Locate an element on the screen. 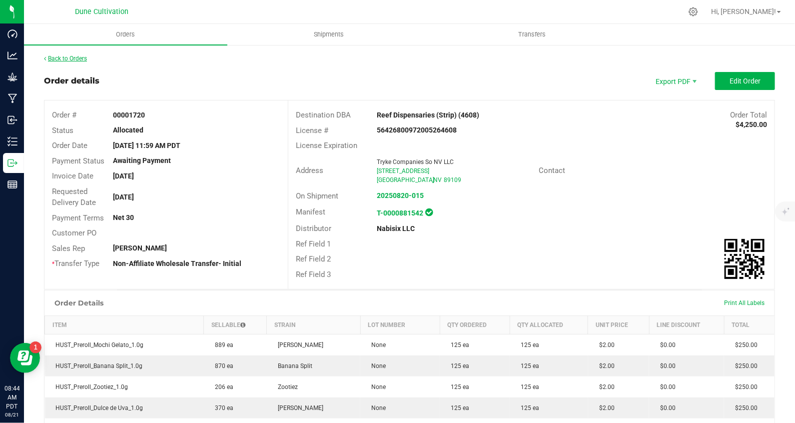 The width and height of the screenshot is (795, 423). span: NV is located at coordinates (437, 180).